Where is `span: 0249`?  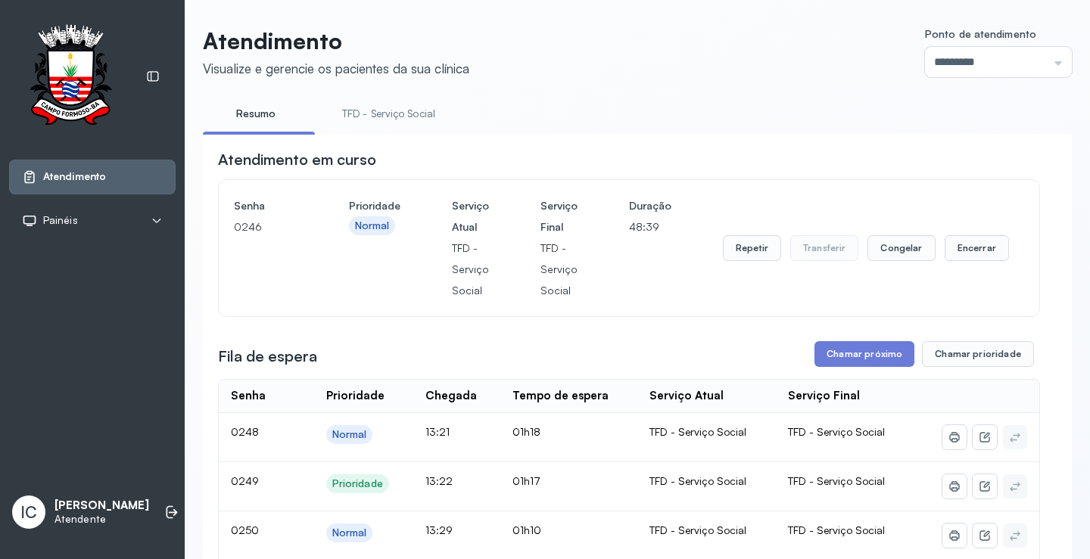
span: 0249 is located at coordinates (244, 481).